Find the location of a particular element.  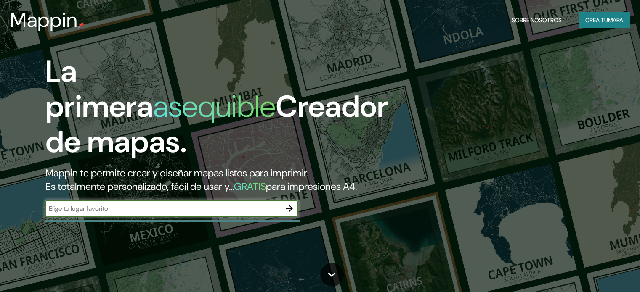

font: para impresiones A4. is located at coordinates (311, 186).